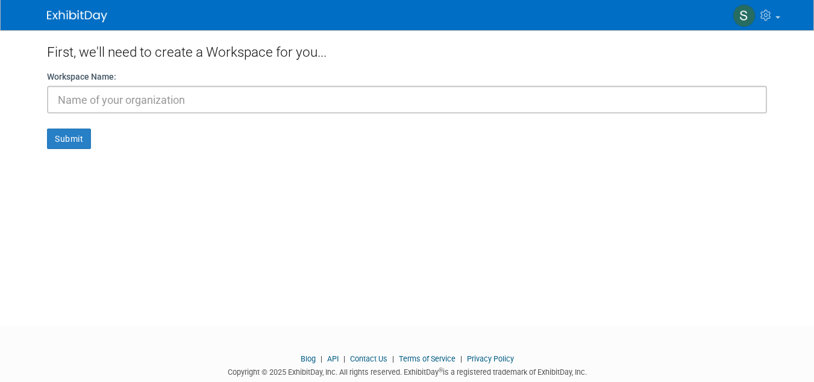 This screenshot has height=382, width=814. What do you see at coordinates (308, 358) in the screenshot?
I see `a: Blog` at bounding box center [308, 358].